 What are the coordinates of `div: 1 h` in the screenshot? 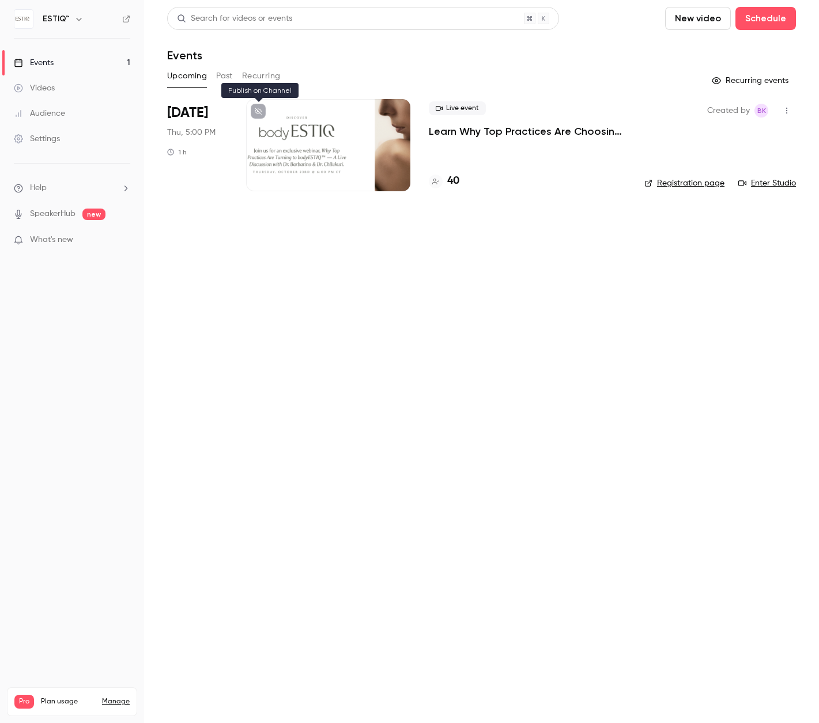 It's located at (177, 152).